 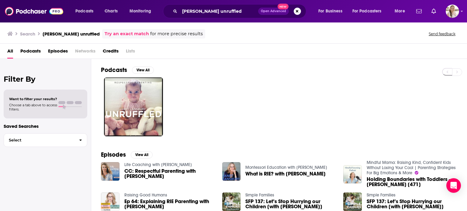 I want to click on span: Open Advanced, so click(x=273, y=11).